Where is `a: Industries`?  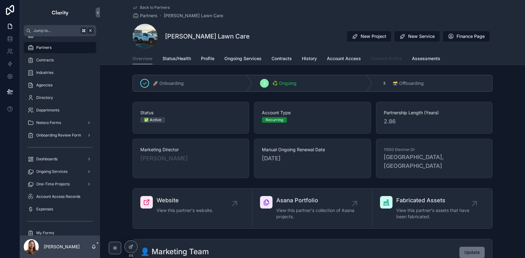 a: Industries is located at coordinates (60, 73).